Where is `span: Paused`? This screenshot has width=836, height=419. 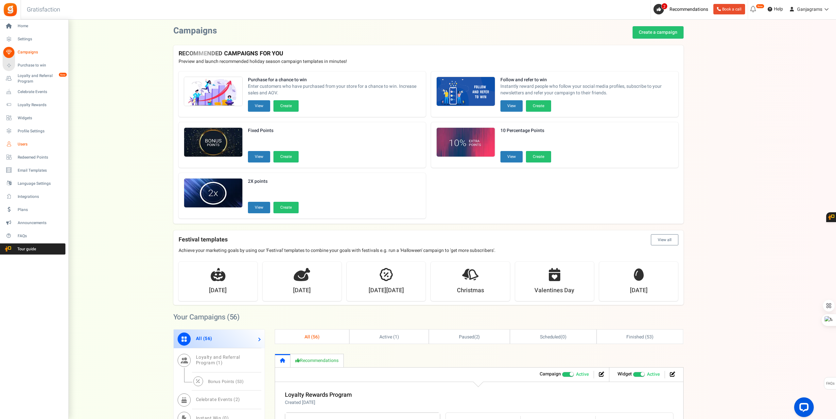
span: Paused is located at coordinates (467, 336).